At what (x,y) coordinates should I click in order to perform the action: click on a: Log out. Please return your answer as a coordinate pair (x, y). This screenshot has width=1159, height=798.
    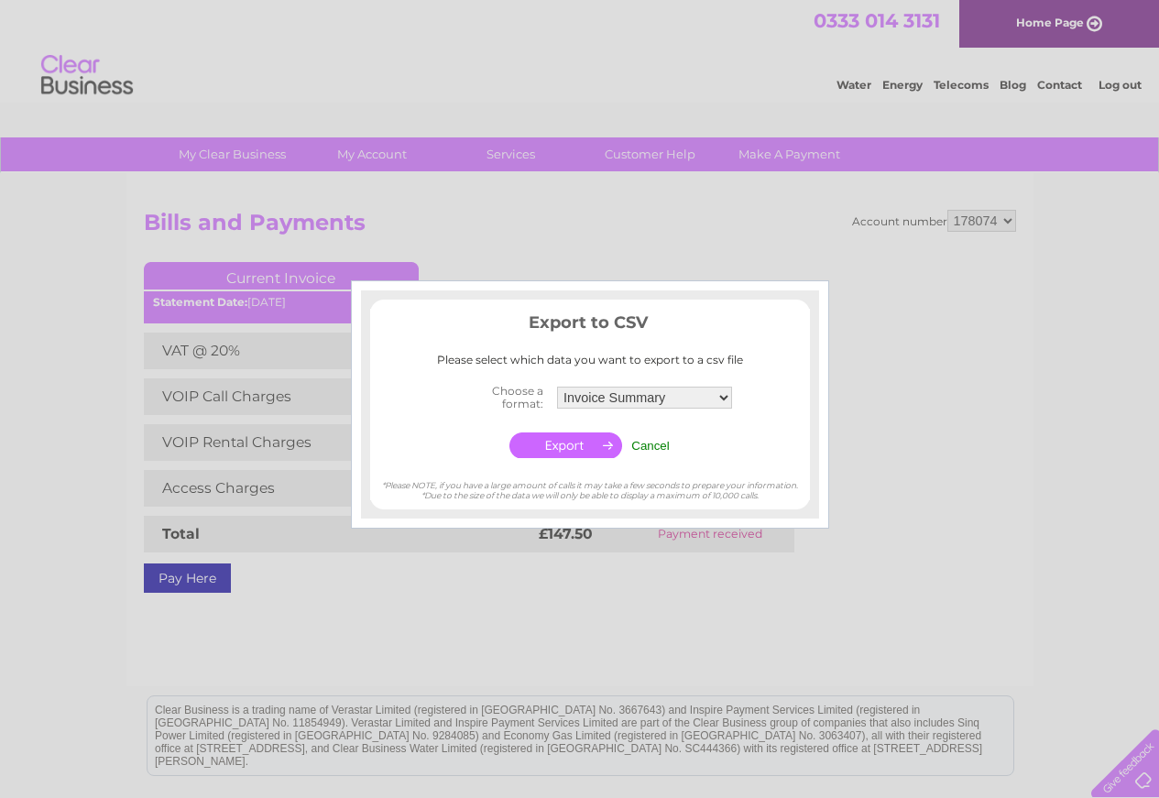
    Looking at the image, I should click on (1119, 84).